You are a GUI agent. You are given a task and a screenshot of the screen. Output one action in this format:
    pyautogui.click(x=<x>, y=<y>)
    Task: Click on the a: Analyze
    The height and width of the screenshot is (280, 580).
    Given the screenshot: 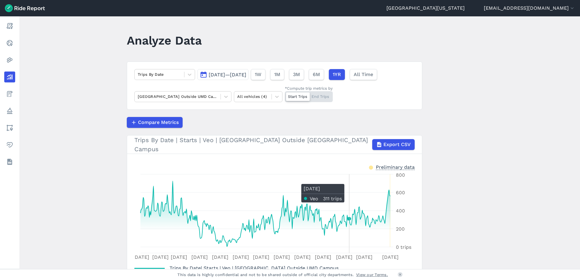 What is the action you would take?
    pyautogui.click(x=10, y=77)
    